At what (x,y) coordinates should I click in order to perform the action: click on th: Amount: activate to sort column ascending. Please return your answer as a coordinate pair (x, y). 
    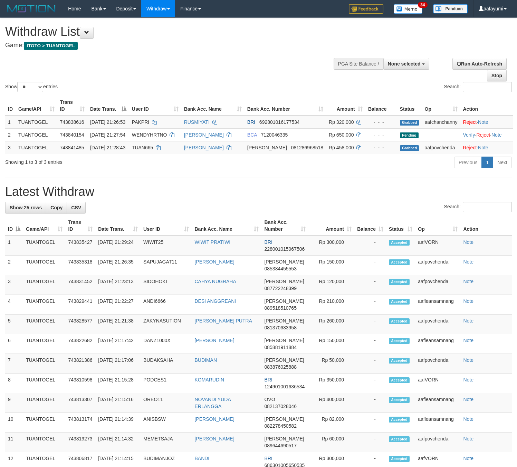
    Looking at the image, I should click on (345, 106).